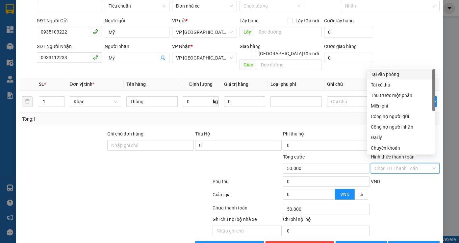  Describe the element at coordinates (393, 157) in the screenshot. I see `label: Hình thức thanh toán` at that location.